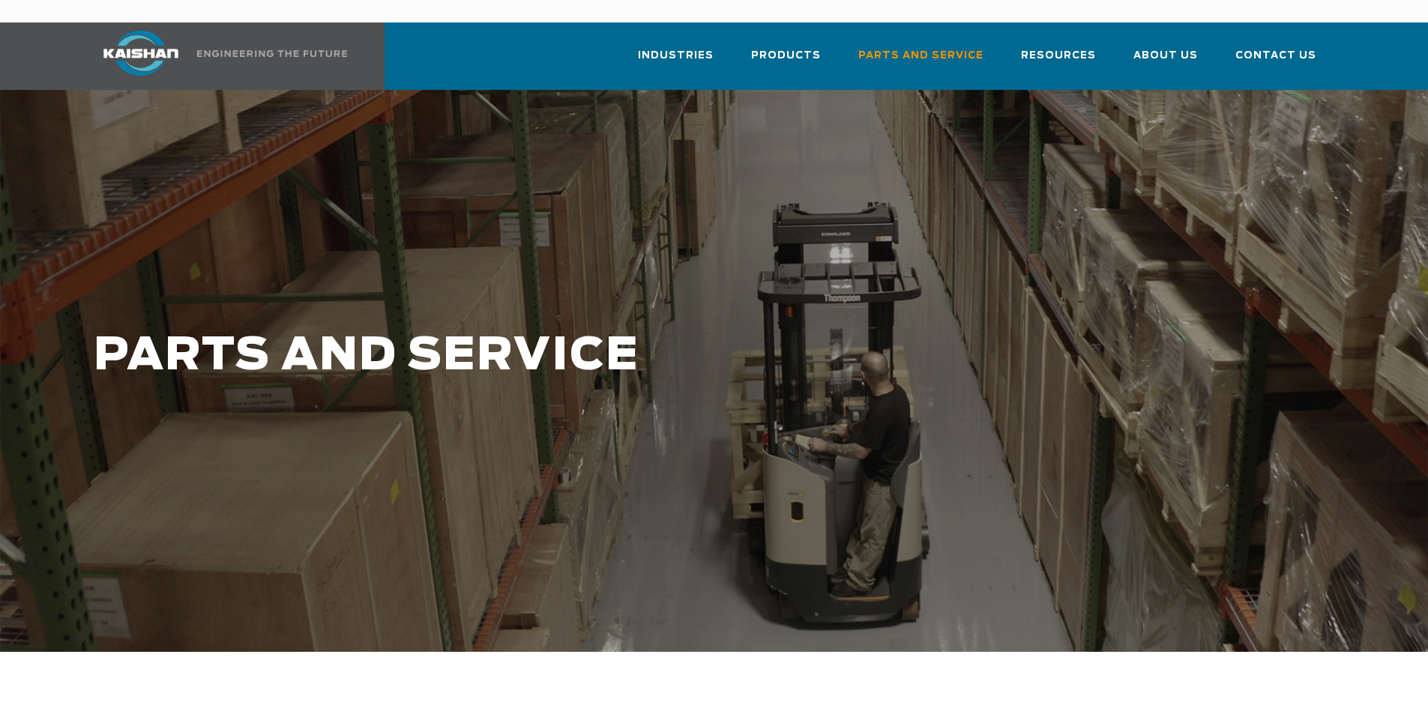 The width and height of the screenshot is (1428, 708). I want to click on span: Parts and Service, so click(920, 55).